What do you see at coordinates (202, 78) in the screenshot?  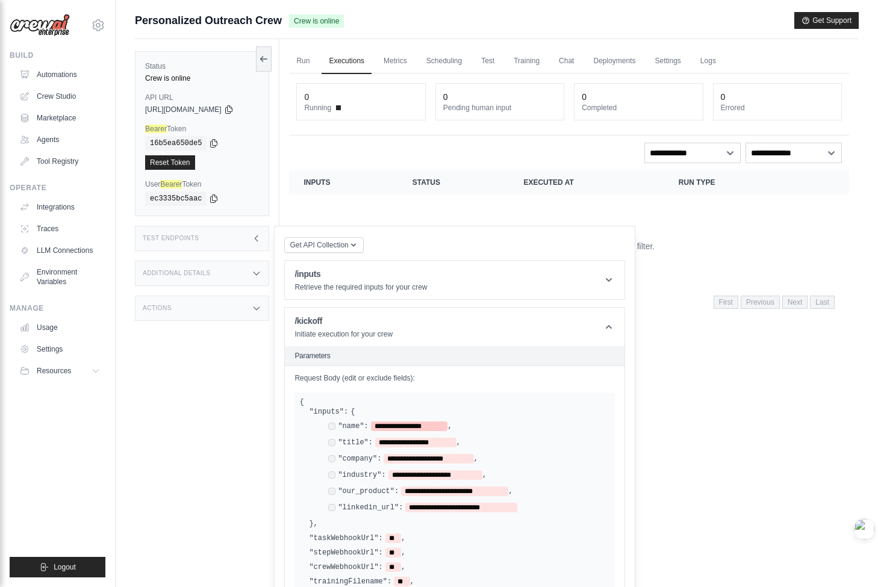 I see `div: Crew is online` at bounding box center [202, 78].